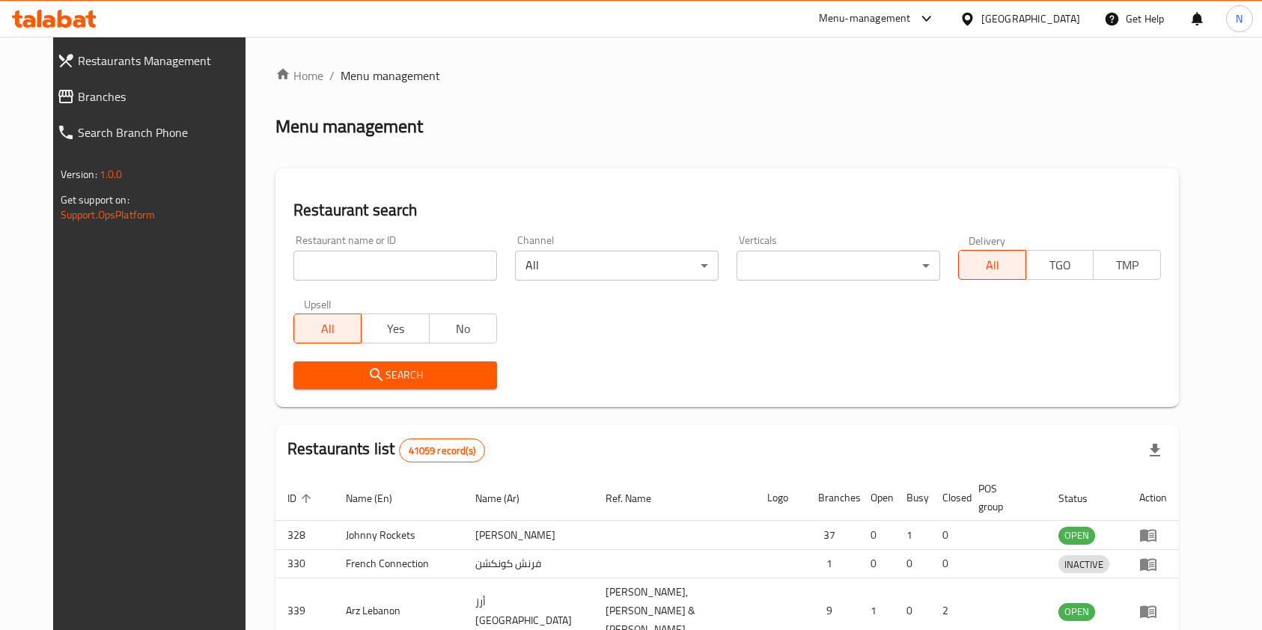 Image resolution: width=1262 pixels, height=630 pixels. What do you see at coordinates (865, 19) in the screenshot?
I see `div: Menu-management` at bounding box center [865, 19].